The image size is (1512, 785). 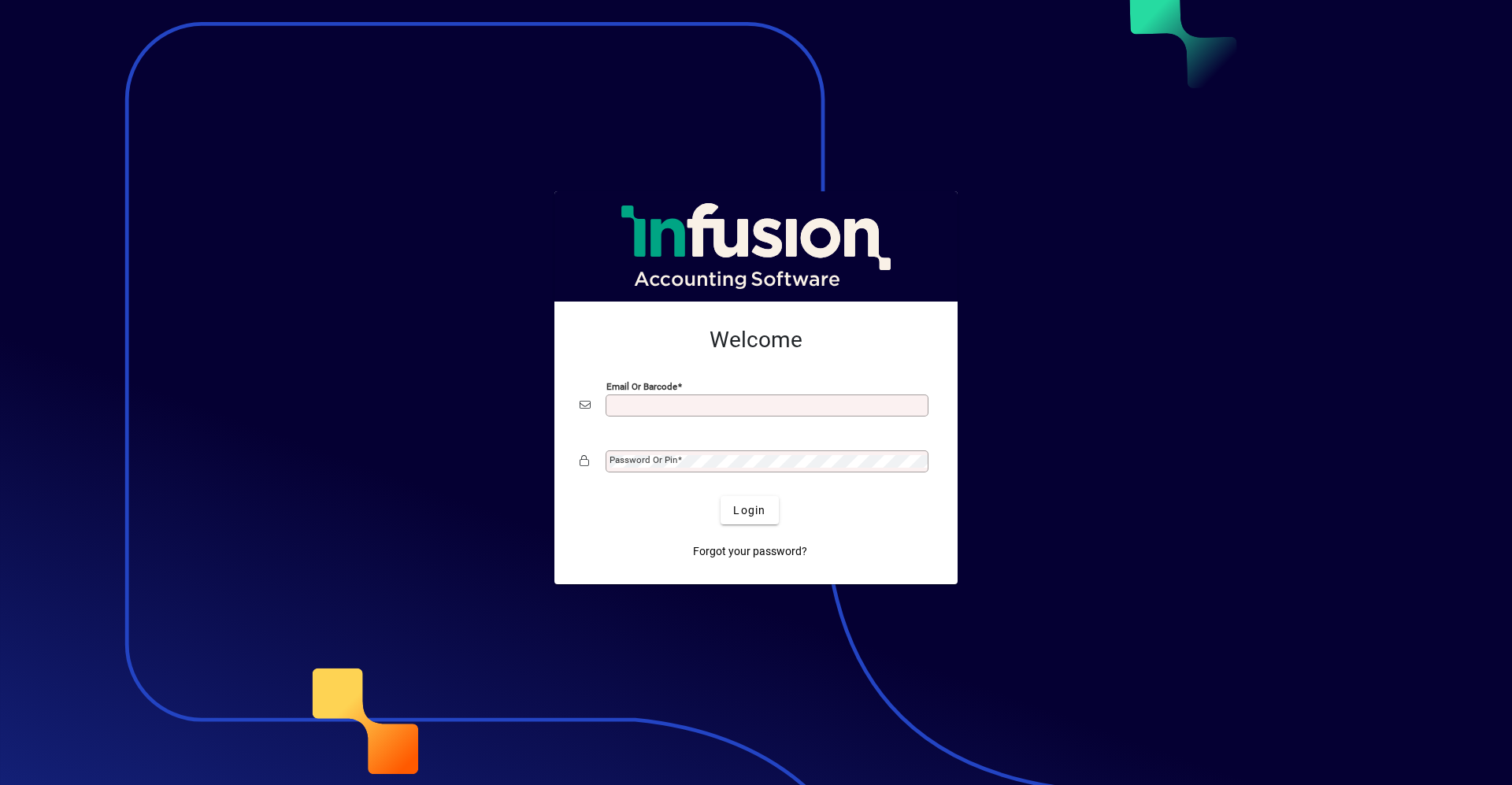 What do you see at coordinates (643, 460) in the screenshot?
I see `mat-label: Password or Pin` at bounding box center [643, 460].